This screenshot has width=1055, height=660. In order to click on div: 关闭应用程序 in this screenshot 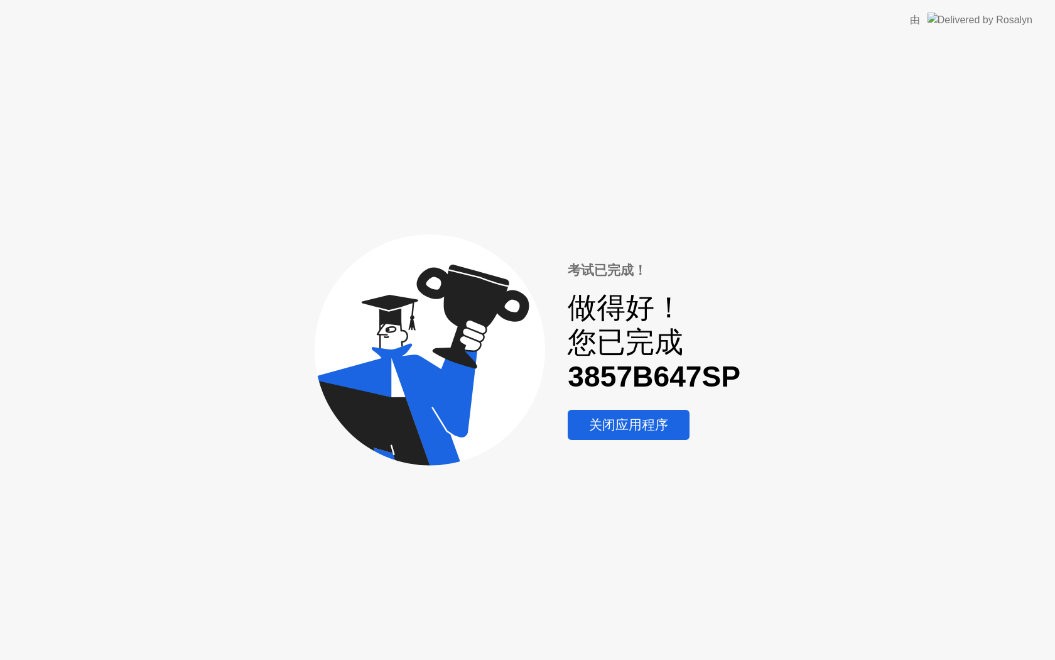, I will do `click(629, 425)`.